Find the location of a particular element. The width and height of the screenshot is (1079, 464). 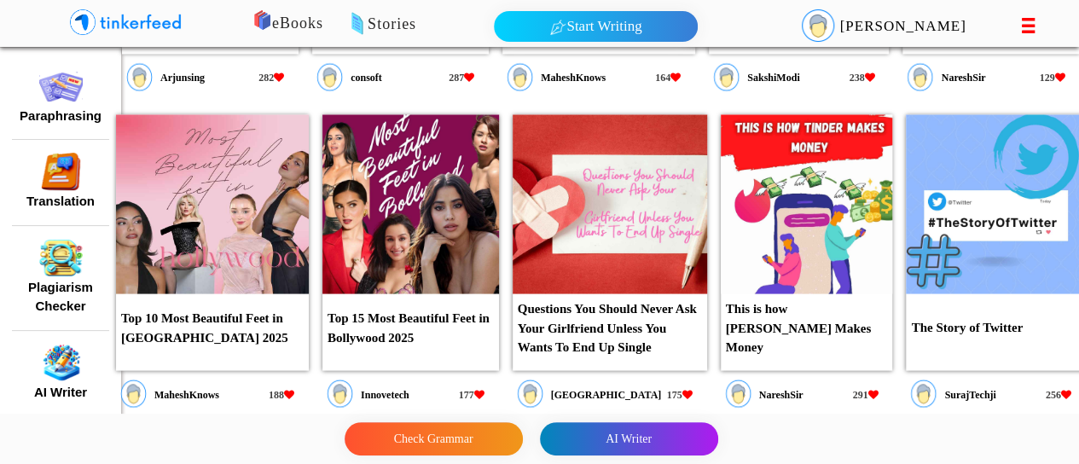

button: Paraphrasing is located at coordinates (61, 116).